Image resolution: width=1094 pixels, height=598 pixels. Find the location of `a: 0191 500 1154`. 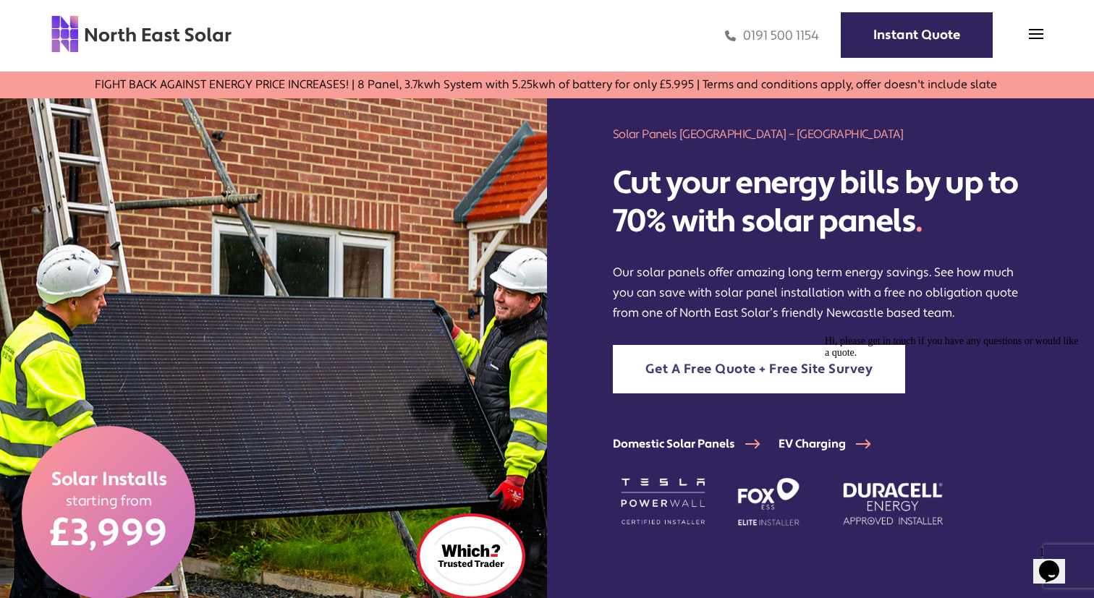

a: 0191 500 1154 is located at coordinates (772, 35).